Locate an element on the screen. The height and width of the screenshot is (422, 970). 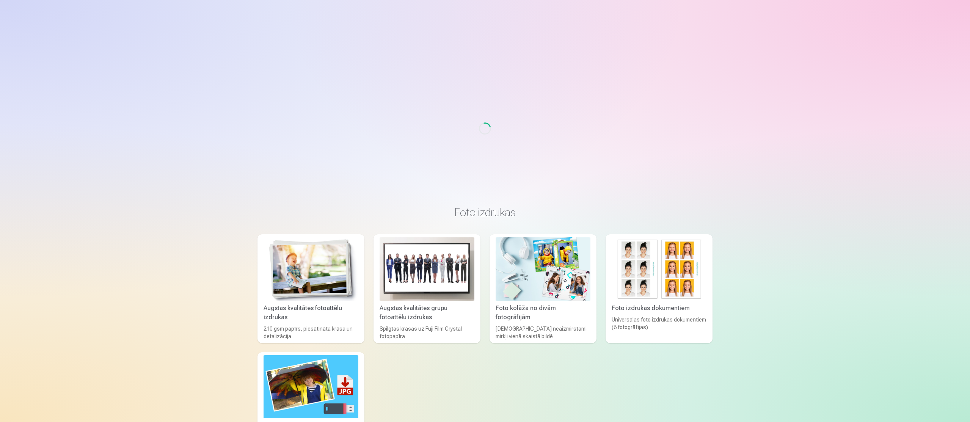
img: Foto izdrukas dokumentiem is located at coordinates (659, 269).